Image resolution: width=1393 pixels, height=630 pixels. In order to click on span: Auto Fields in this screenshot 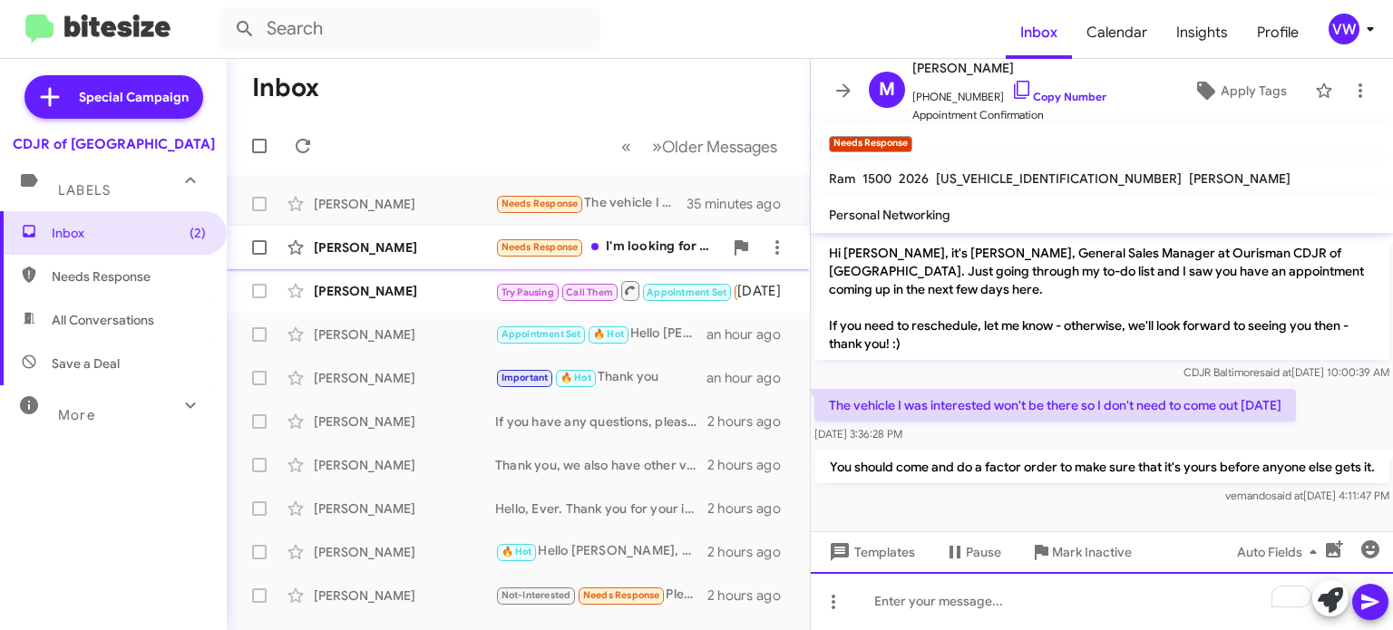, I will do `click(1280, 552)`.